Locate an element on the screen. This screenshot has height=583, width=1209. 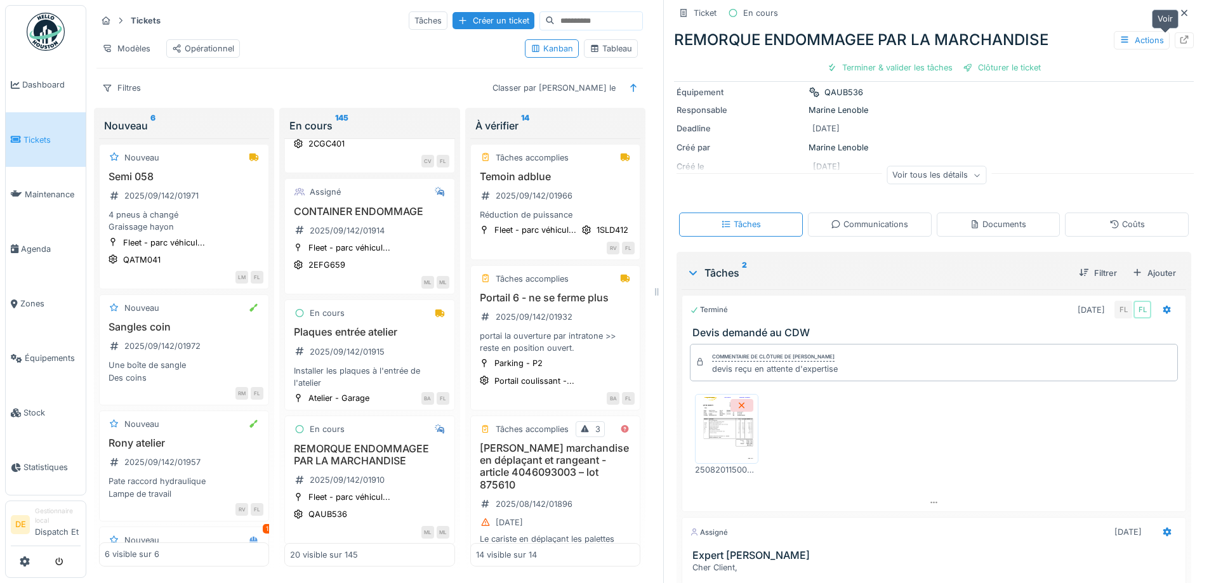
div: Terminé is located at coordinates (709, 310).